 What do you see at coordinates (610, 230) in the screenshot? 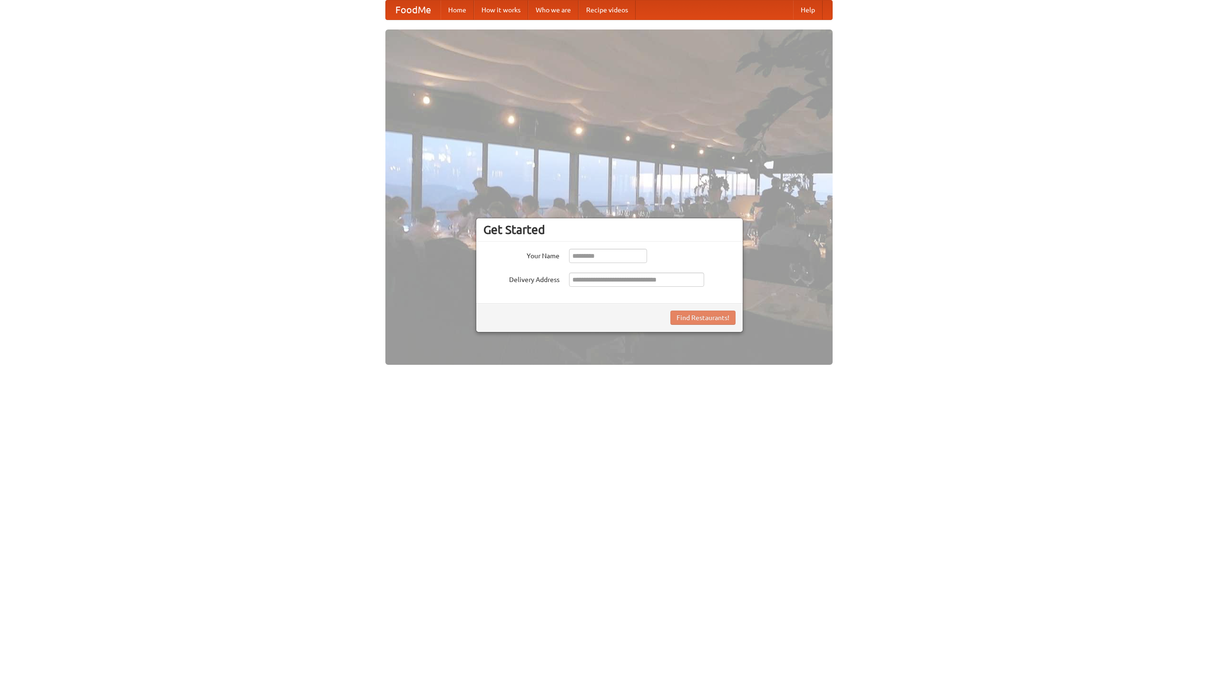
I see `h3: Get Started` at bounding box center [610, 230].